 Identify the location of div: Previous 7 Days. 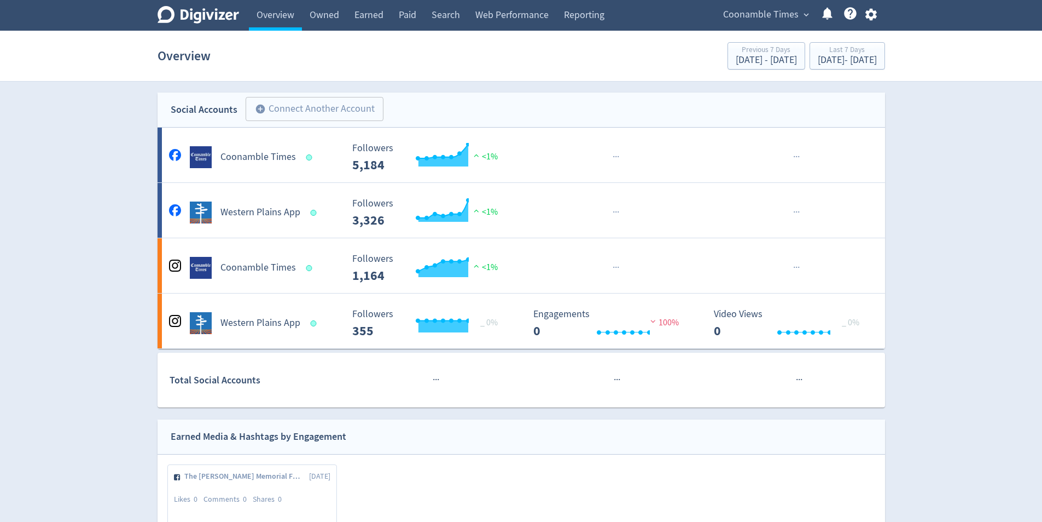
(767, 50).